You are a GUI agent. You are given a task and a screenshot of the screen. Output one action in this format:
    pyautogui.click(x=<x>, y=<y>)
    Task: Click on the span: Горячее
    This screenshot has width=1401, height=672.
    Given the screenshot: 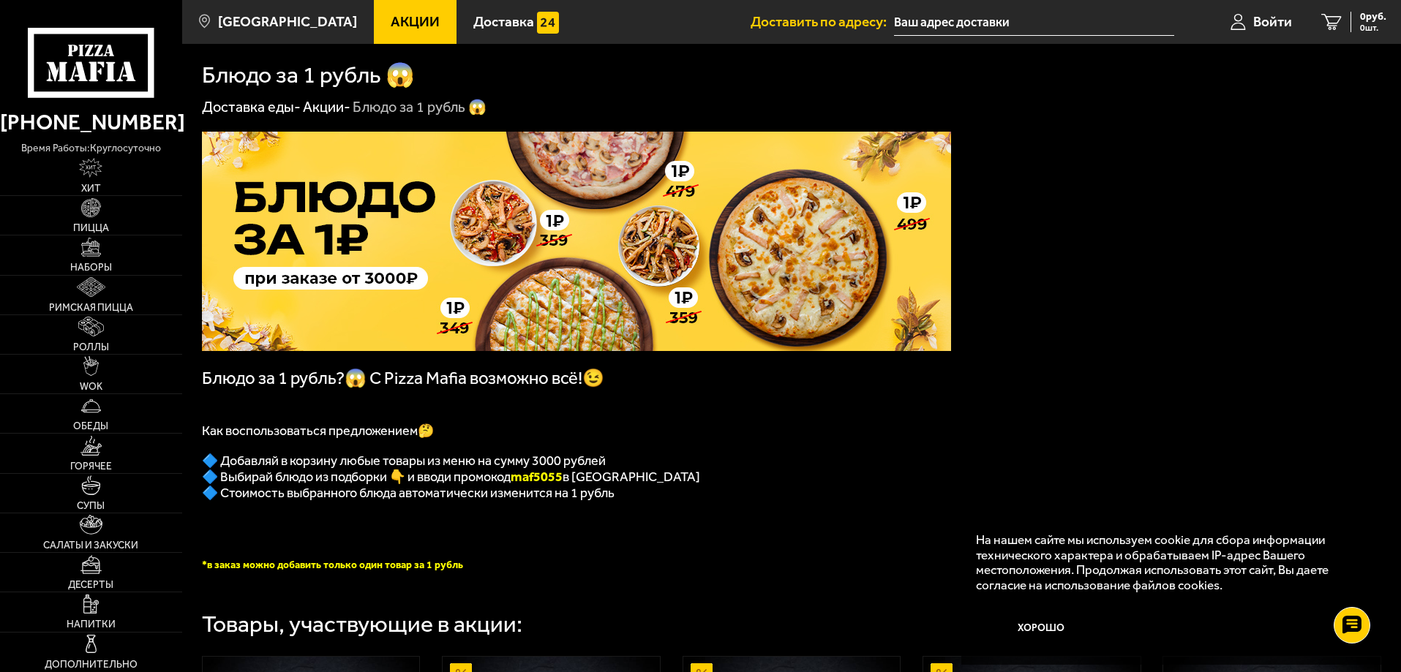 What is the action you would take?
    pyautogui.click(x=91, y=467)
    